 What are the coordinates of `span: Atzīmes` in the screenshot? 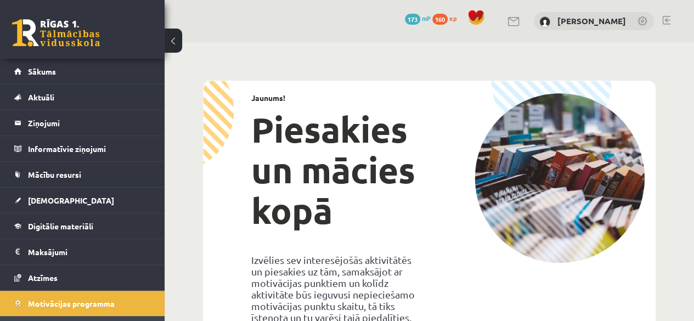 It's located at (43, 278).